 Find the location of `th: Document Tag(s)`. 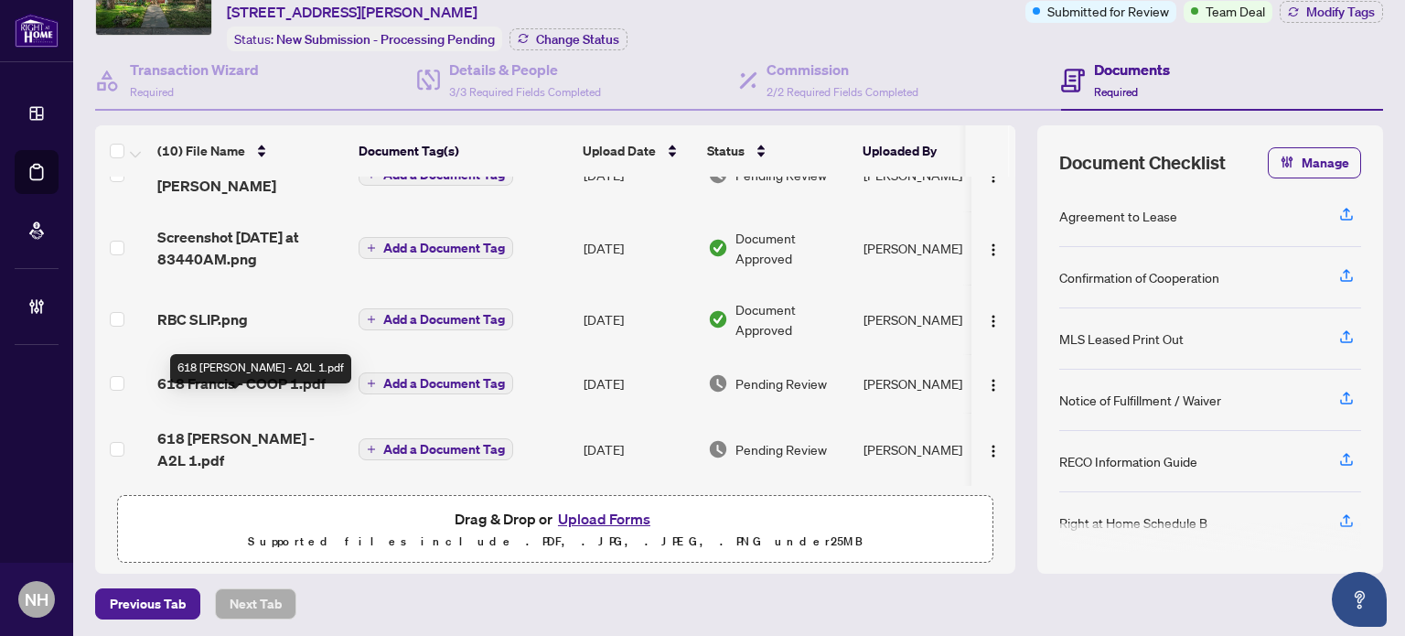

th: Document Tag(s) is located at coordinates (463, 151).